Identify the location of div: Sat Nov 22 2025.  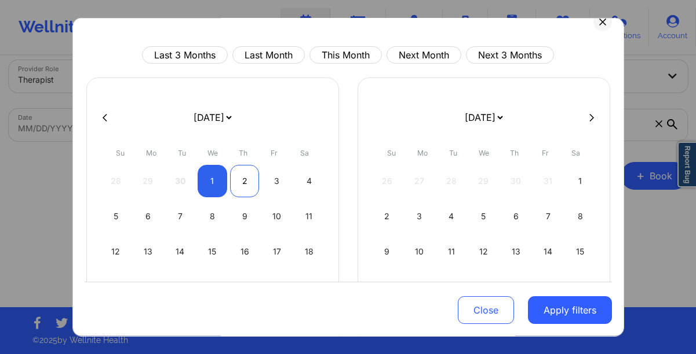
(580, 287).